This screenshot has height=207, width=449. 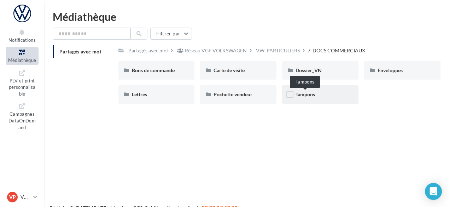 What do you see at coordinates (22, 197) in the screenshot?
I see `a: VP VW-PLV` at bounding box center [22, 197].